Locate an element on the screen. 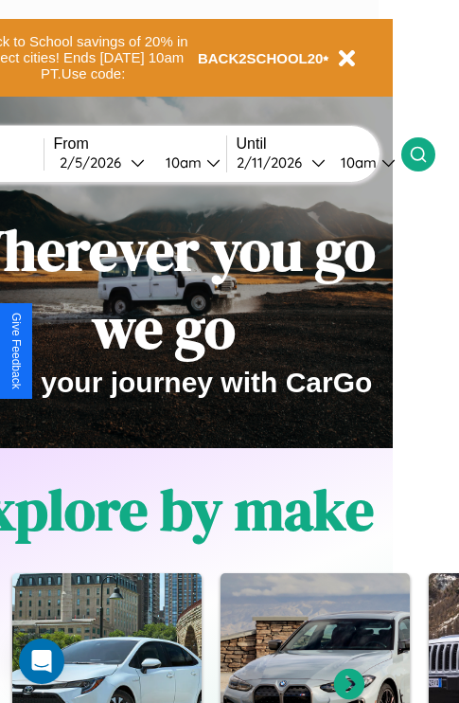  b: BACK2SCHOOL20 is located at coordinates (260, 58).